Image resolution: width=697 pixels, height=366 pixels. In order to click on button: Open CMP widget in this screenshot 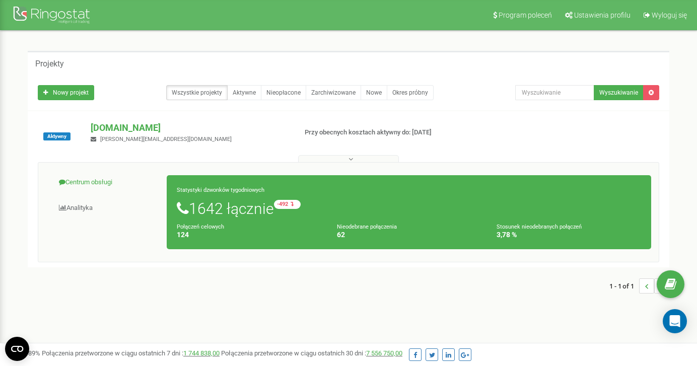, I will do `click(17, 349)`.